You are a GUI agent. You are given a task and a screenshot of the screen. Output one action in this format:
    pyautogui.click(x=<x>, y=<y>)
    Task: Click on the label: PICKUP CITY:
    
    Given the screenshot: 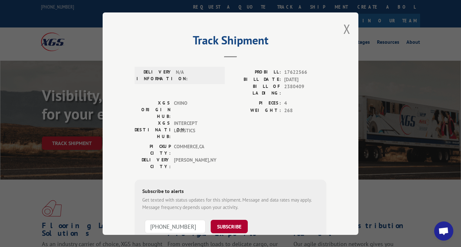 What is the action you would take?
    pyautogui.click(x=152, y=150)
    